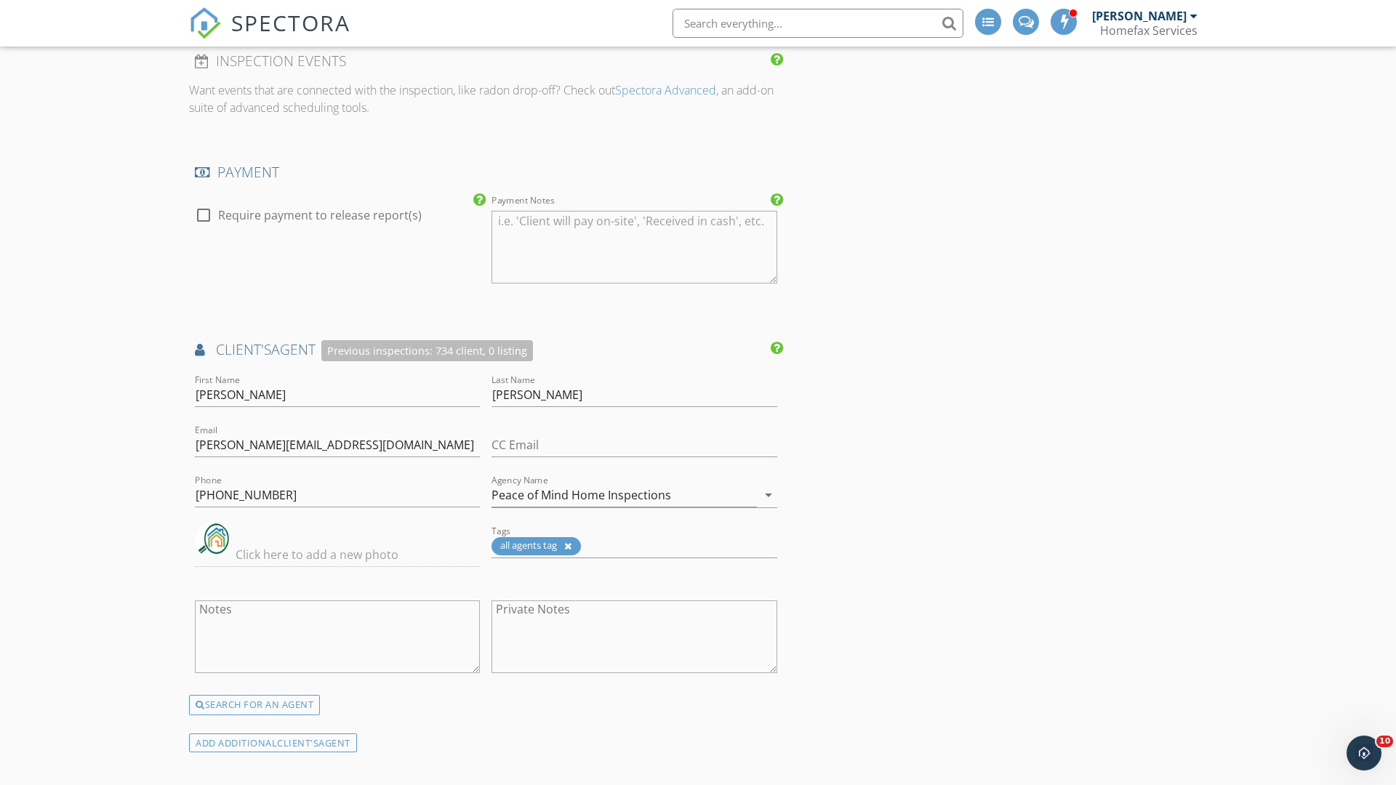 This screenshot has width=1396, height=785. I want to click on input: Click here to add a new photo, so click(337, 555).